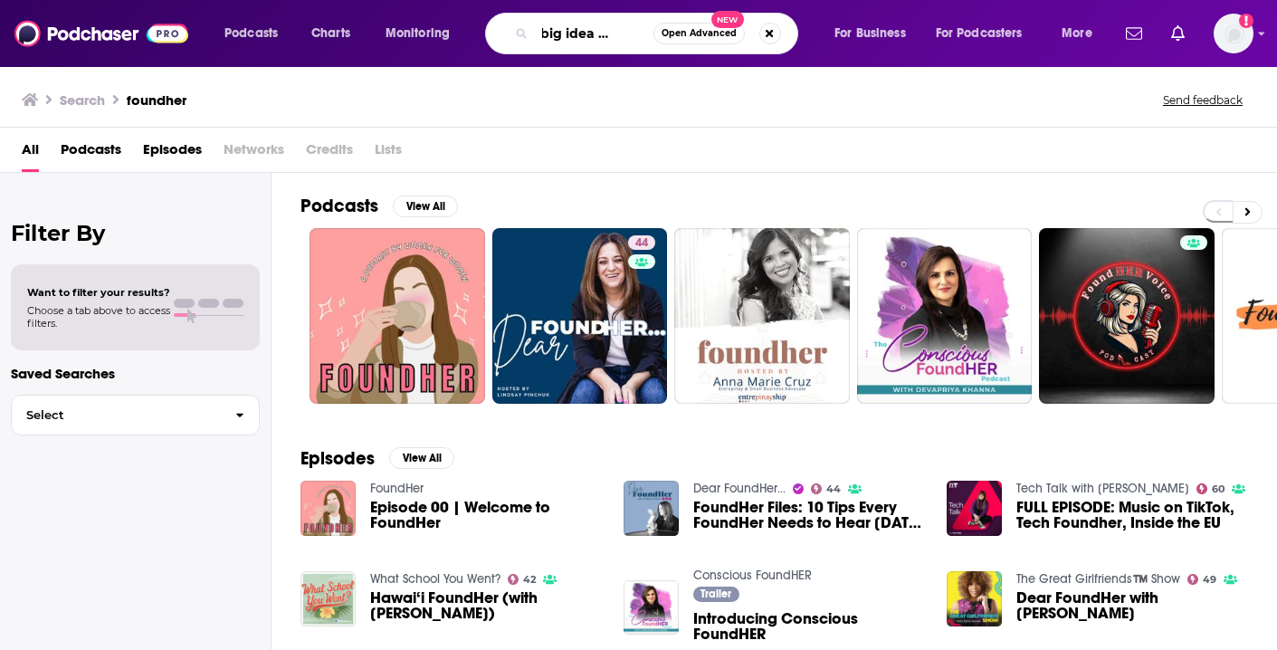 This screenshot has width=1277, height=650. What do you see at coordinates (30, 153) in the screenshot?
I see `span: All` at bounding box center [30, 153].